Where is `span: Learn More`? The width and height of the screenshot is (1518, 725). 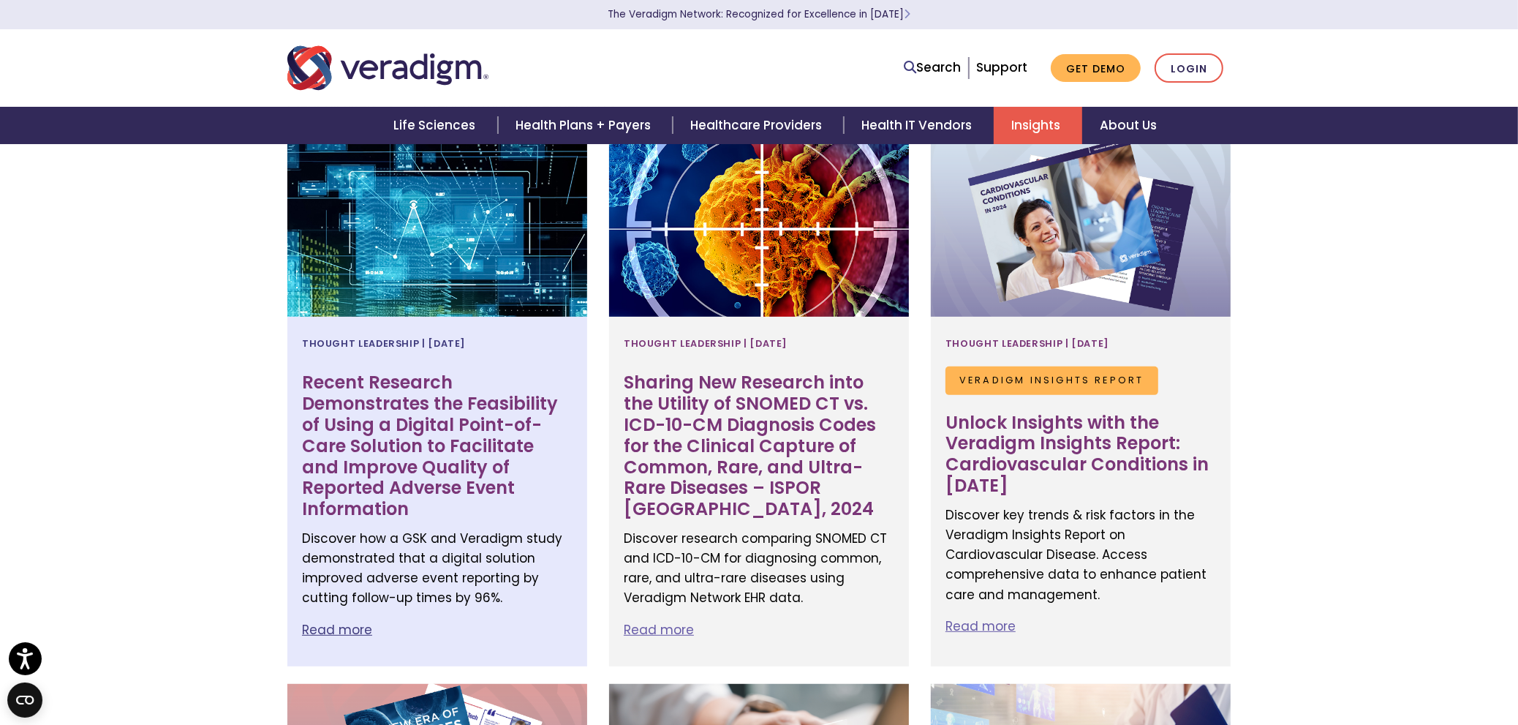 span: Learn More is located at coordinates (907, 14).